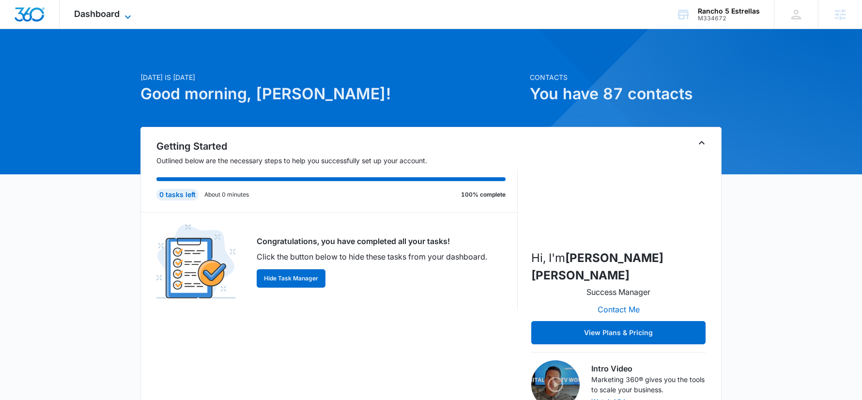  I want to click on p: Marketing 360® gives you the tools to scale your business., so click(648, 384).